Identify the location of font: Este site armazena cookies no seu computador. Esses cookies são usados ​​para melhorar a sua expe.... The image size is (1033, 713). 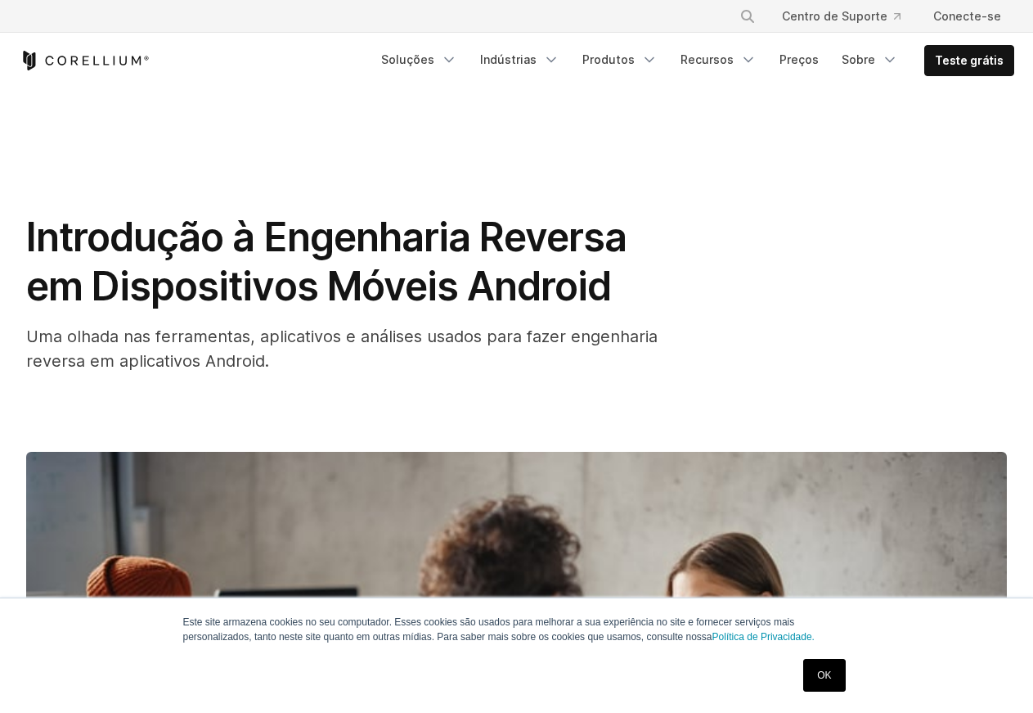
(489, 629).